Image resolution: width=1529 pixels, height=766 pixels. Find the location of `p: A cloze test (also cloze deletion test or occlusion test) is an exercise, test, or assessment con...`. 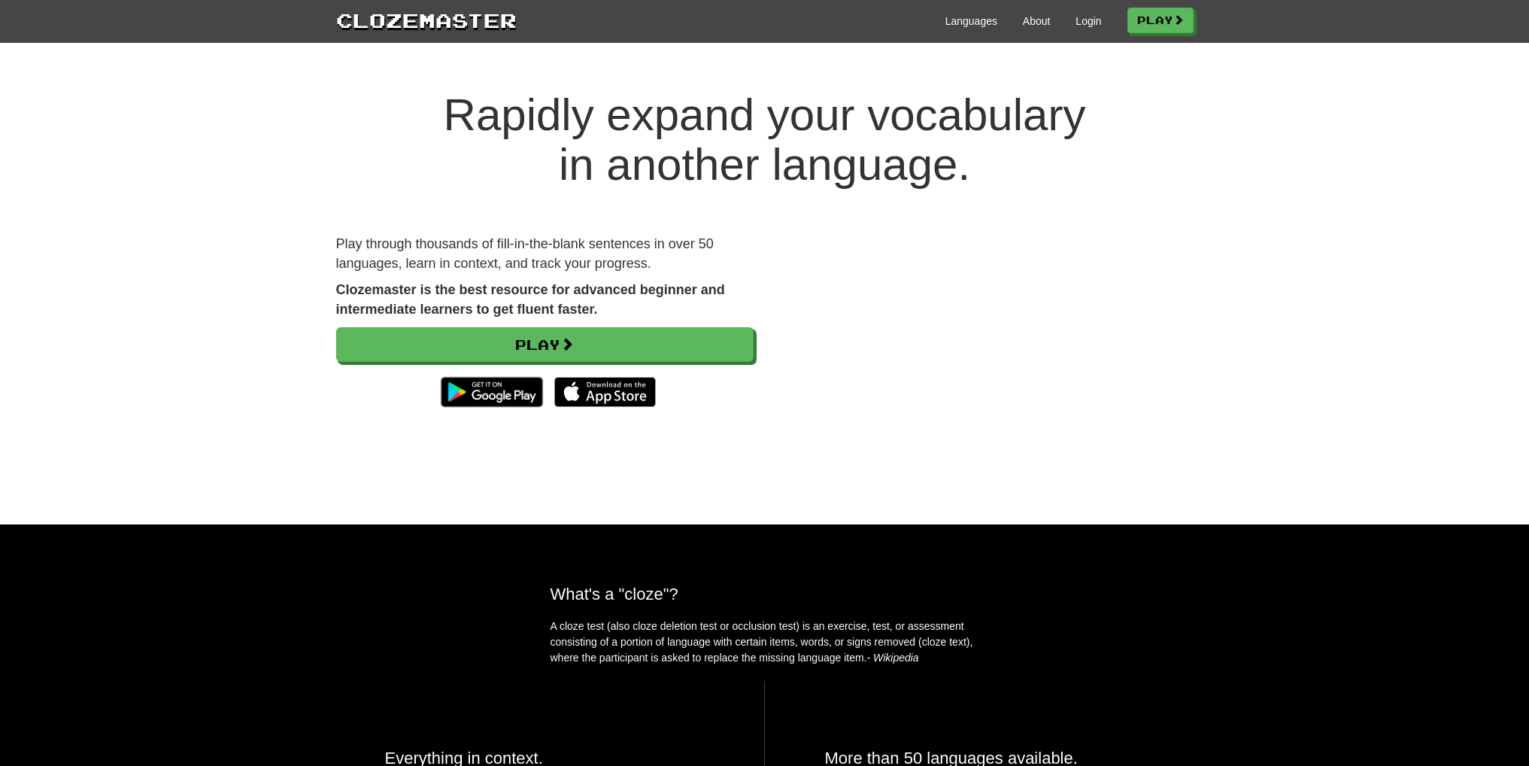

p: A cloze test (also cloze deletion test or occlusion test) is an exercise, test, or assessment con... is located at coordinates (765, 642).